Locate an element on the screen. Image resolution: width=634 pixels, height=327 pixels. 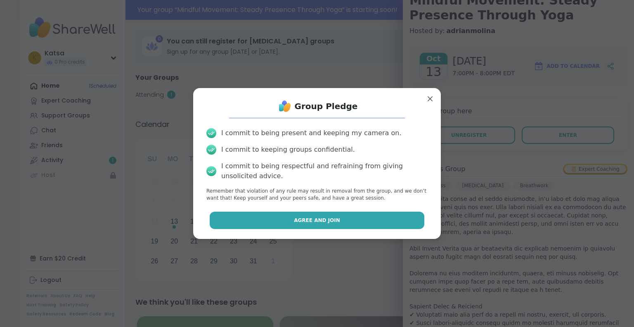
div: I commit to being respectful and refraining from giving unsolicited advice. is located at coordinates (324, 171).